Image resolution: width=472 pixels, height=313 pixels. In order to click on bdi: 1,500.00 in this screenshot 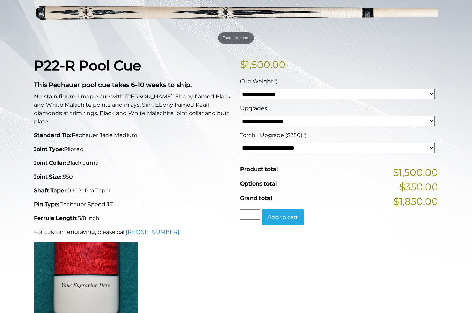, I will do `click(263, 65)`.